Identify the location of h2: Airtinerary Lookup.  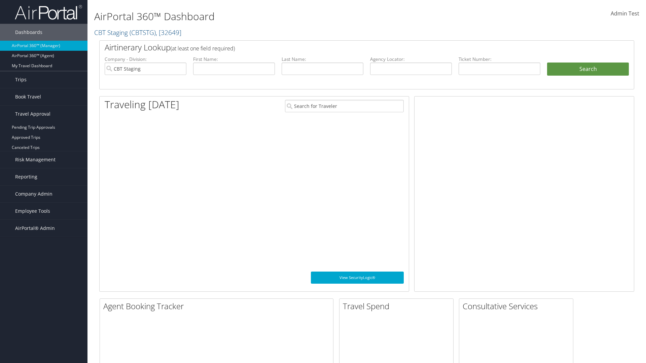
(344, 47).